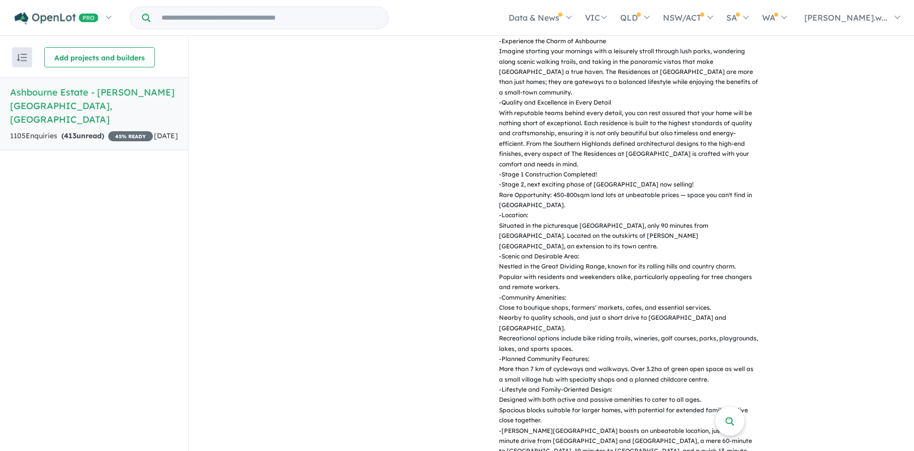 The width and height of the screenshot is (914, 451). What do you see at coordinates (82, 136) in the screenshot?
I see `strong: ( unread)` at bounding box center [82, 136].